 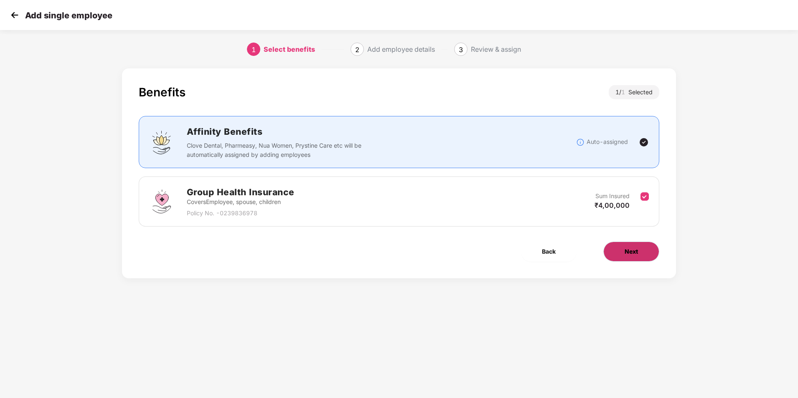 I want to click on img: svg+xml;base64,PHN2ZyBpZD0iVGljay0yNHgyNCIgeG1sbnM9Imh0dHA6Ly93d3cudzMub3JnLzIwMDAvc3ZnIiB3aWR0aD..., so click(x=644, y=142).